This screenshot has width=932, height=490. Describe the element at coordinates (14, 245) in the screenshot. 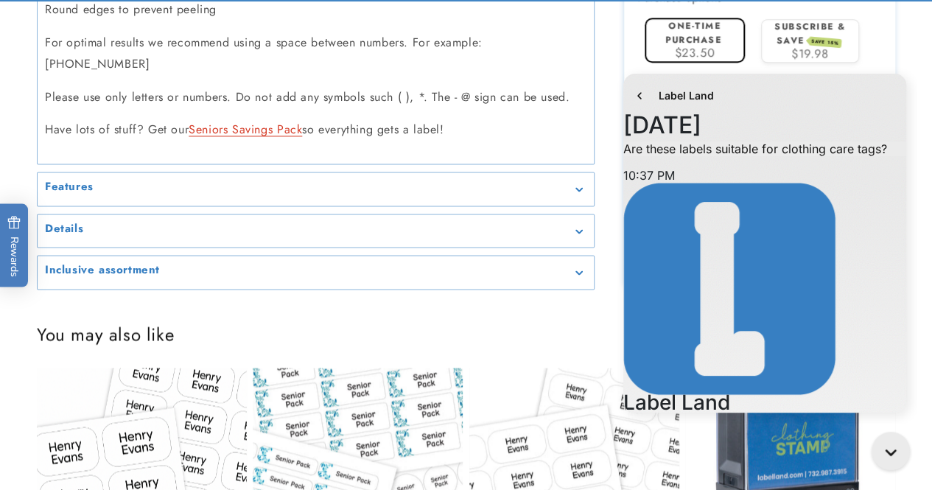

I see `span: Rewards` at that location.